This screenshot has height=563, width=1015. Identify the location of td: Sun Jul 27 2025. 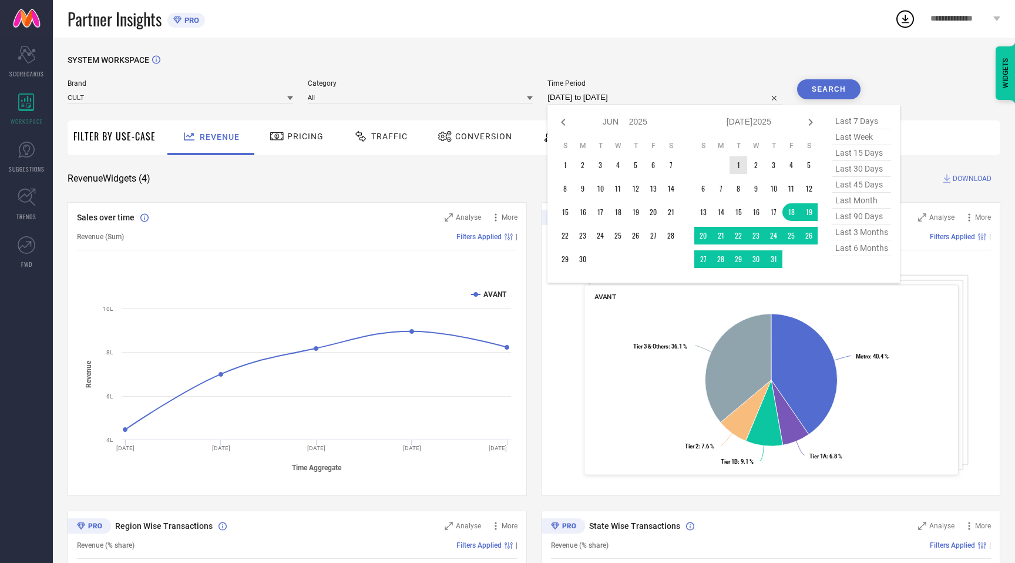
(703, 259).